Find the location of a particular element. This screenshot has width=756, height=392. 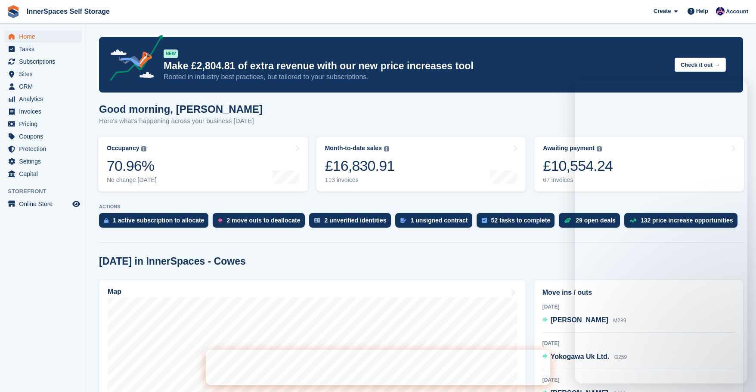

div: Occupancy is located at coordinates (123, 148).